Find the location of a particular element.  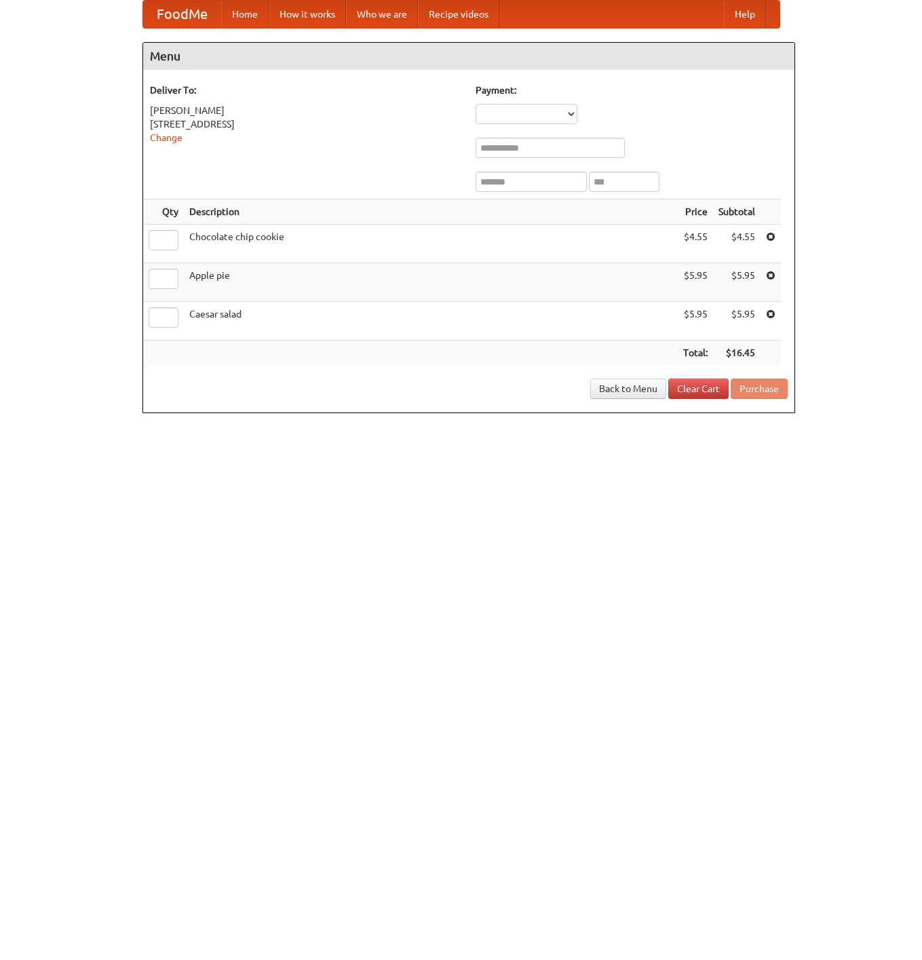

td: Apple pie is located at coordinates (431, 282).